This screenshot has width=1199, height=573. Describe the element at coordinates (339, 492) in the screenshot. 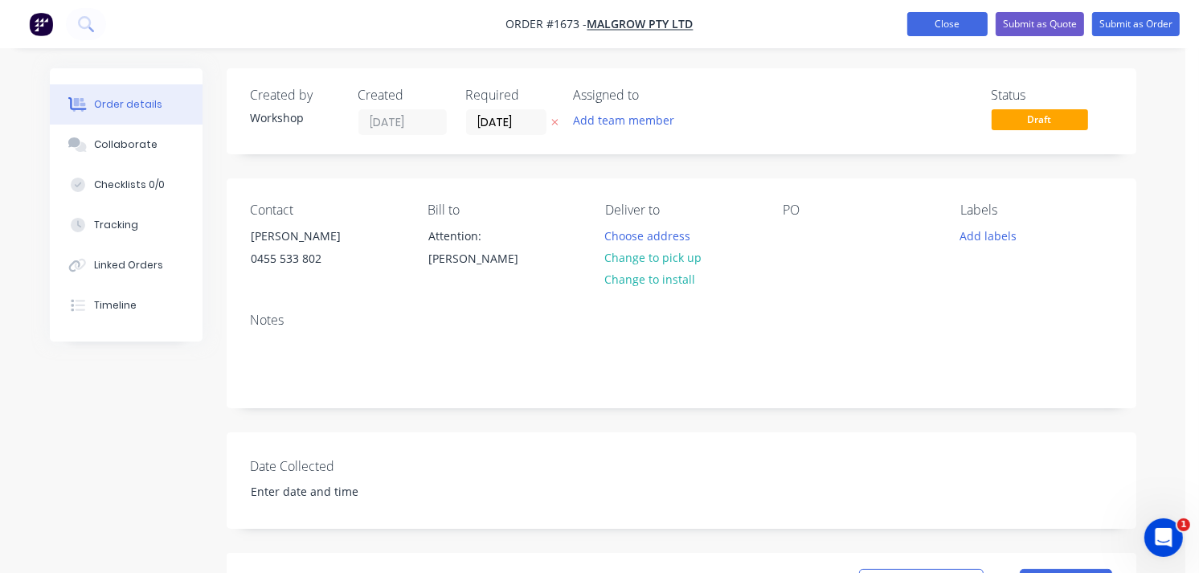

I see `input: Enter date and time` at that location.